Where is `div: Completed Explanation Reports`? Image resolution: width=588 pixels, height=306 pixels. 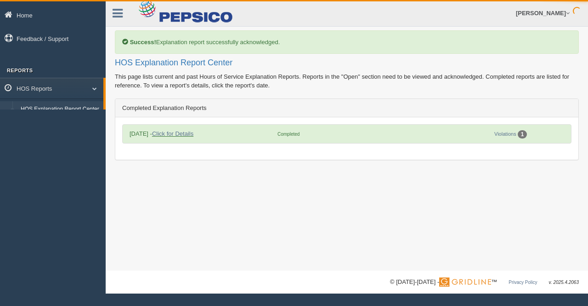
div: Completed Explanation Reports is located at coordinates (347, 108).